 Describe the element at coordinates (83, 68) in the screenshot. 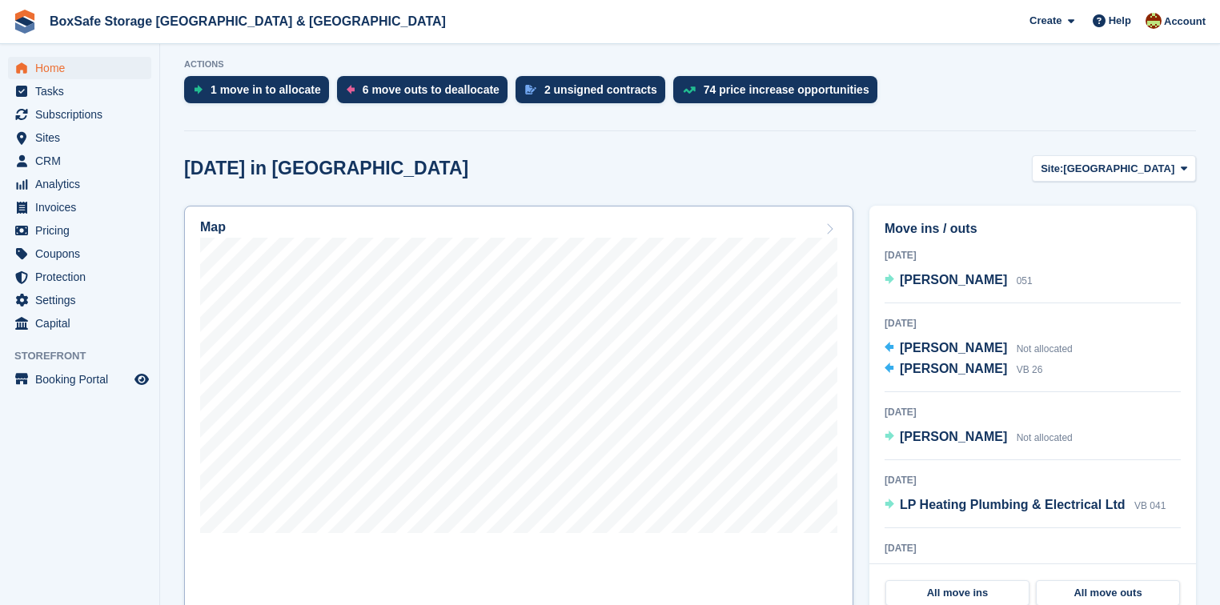

I see `span: Home` at that location.